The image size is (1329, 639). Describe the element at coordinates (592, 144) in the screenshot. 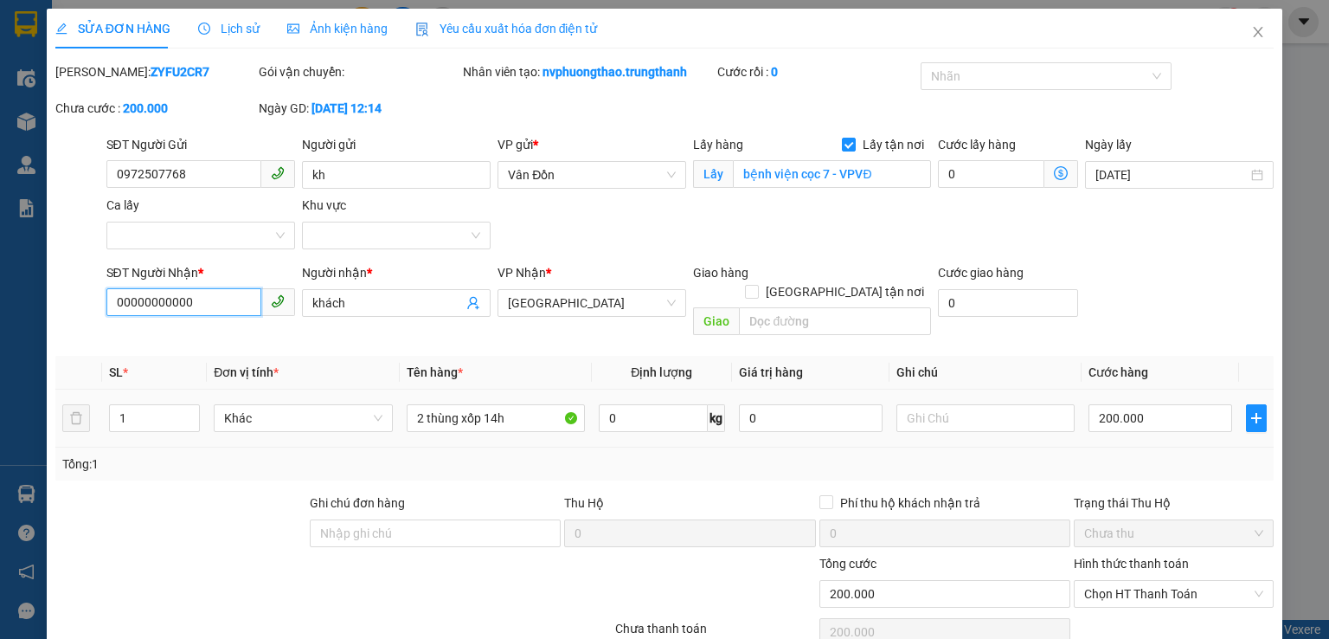

I see `div: VP gửi` at that location.